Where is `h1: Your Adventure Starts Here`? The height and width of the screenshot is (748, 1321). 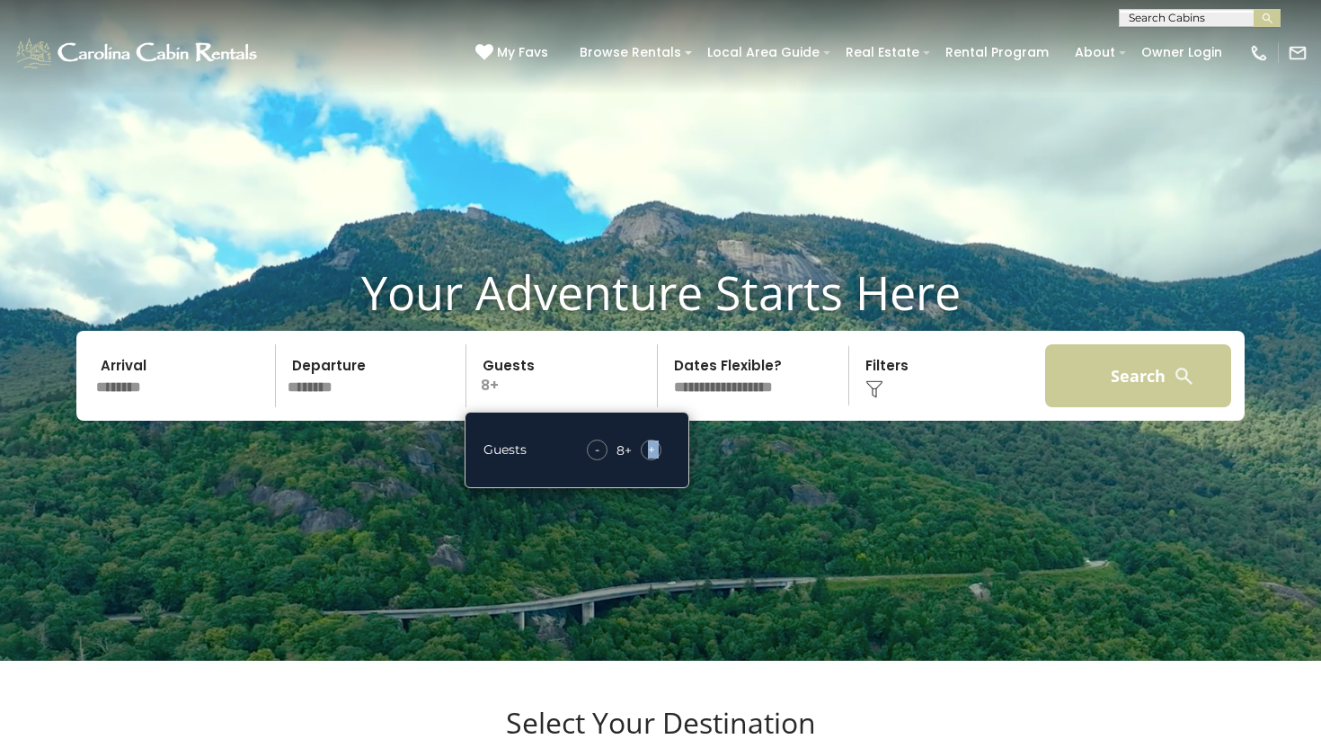
h1: Your Adventure Starts Here is located at coordinates (661, 292).